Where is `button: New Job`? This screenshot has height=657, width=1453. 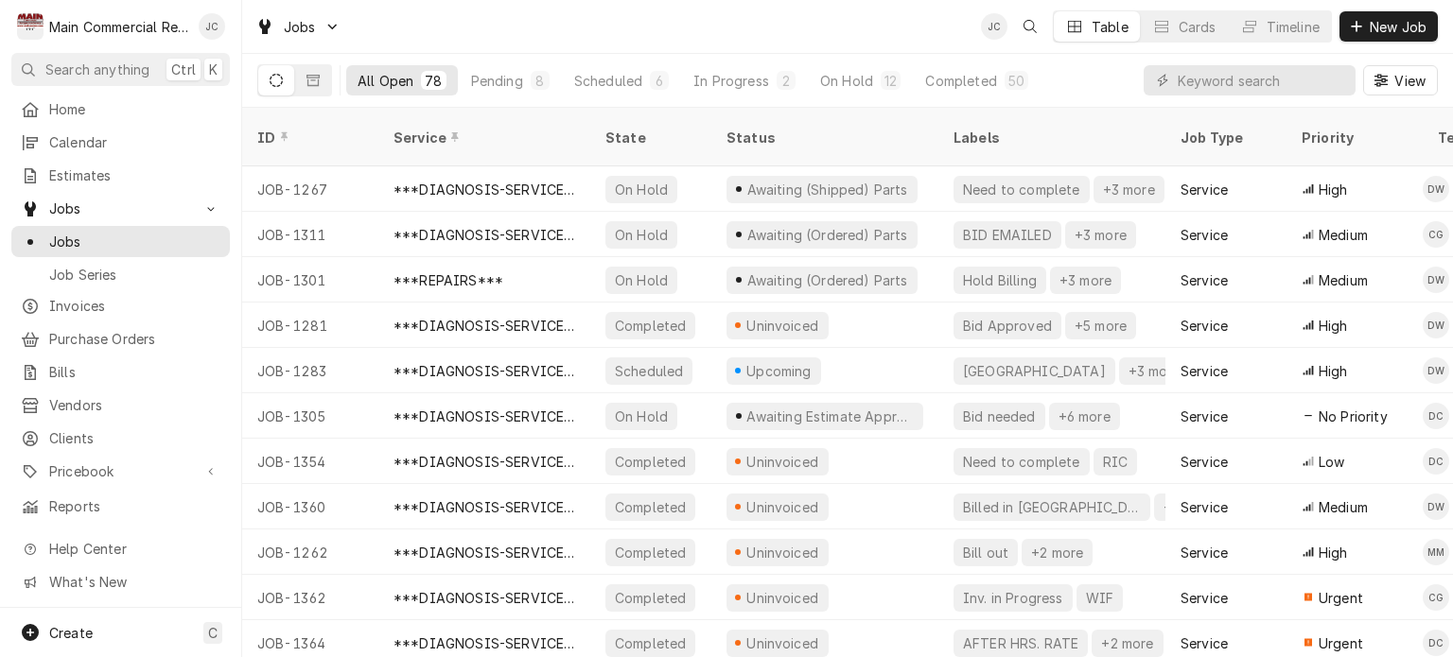
button: New Job is located at coordinates (1389, 26).